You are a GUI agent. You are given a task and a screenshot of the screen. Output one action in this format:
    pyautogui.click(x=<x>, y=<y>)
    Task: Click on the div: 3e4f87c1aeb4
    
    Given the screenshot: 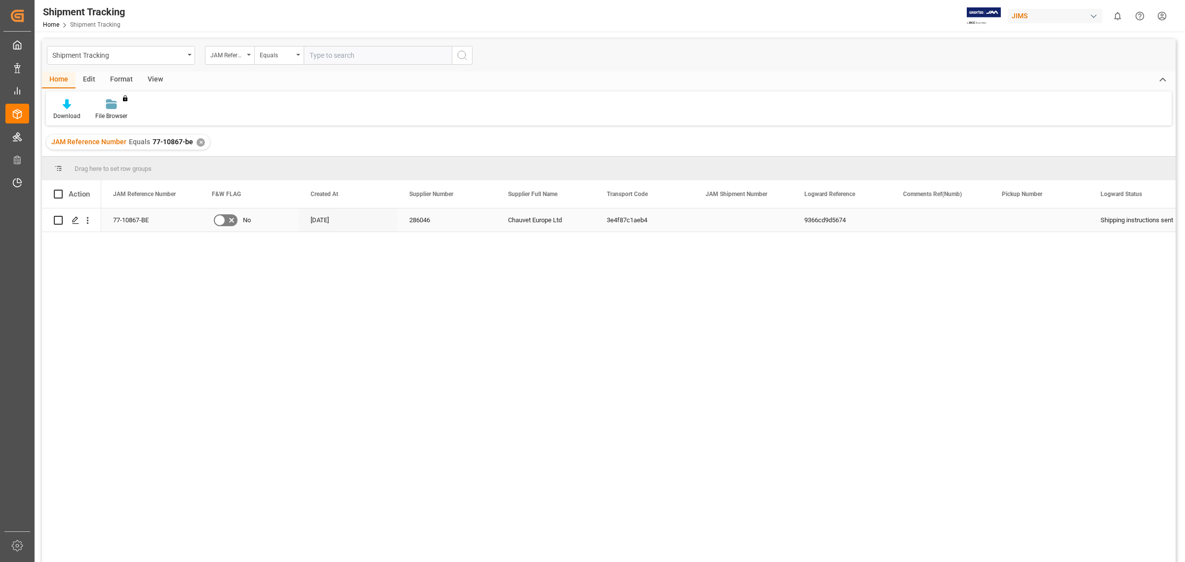 What is the action you would take?
    pyautogui.click(x=644, y=220)
    